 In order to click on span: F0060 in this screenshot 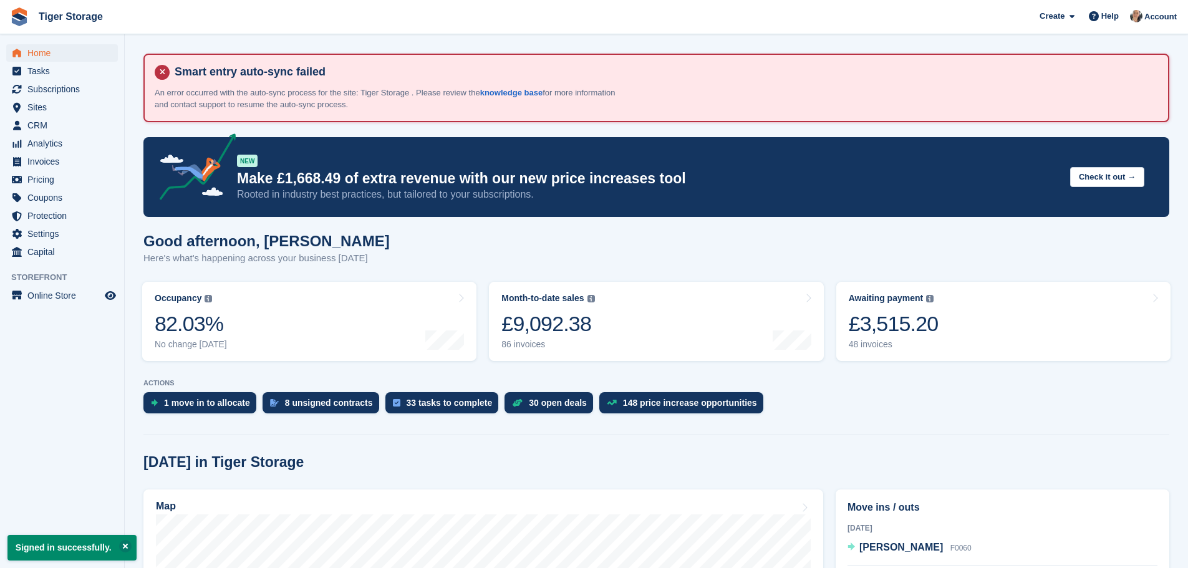, I will do `click(961, 548)`.